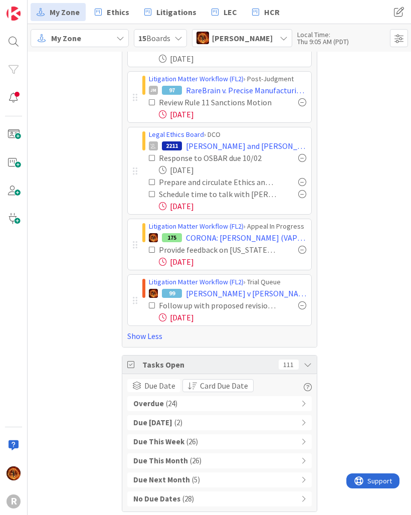  Describe the element at coordinates (208, 364) in the screenshot. I see `span: Tasks Open` at that location.